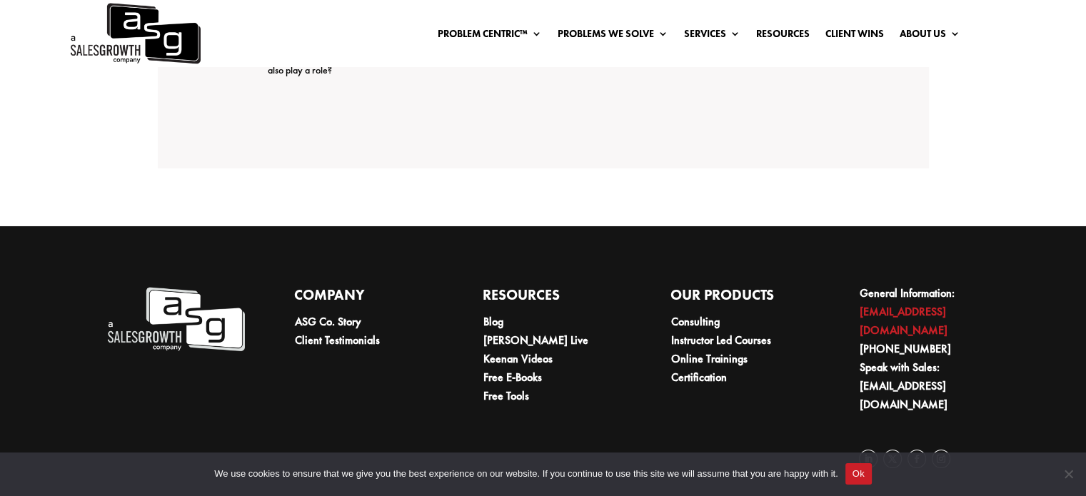 This screenshot has height=496, width=1086. Describe the element at coordinates (709, 358) in the screenshot. I see `a: Online Trainings` at that location.